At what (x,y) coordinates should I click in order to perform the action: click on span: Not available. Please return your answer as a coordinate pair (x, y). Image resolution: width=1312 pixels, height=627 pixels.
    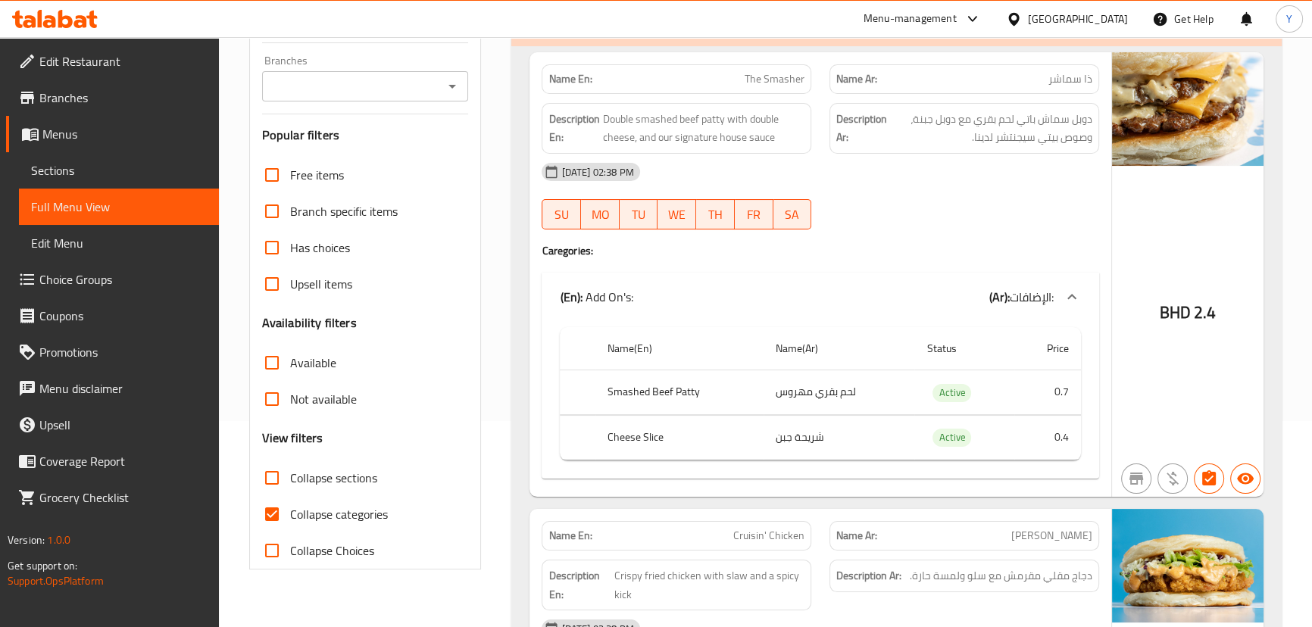
    Looking at the image, I should click on (323, 399).